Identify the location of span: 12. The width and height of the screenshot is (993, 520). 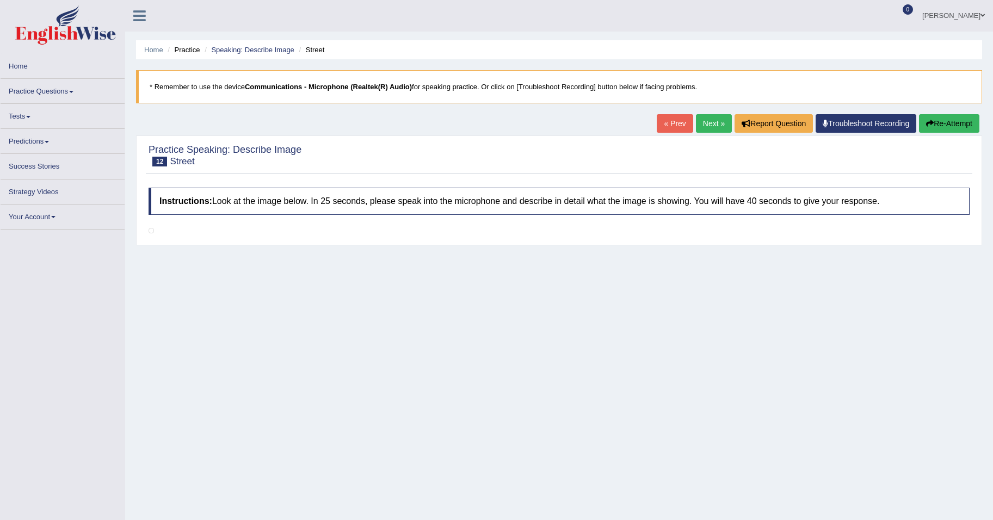
(159, 162).